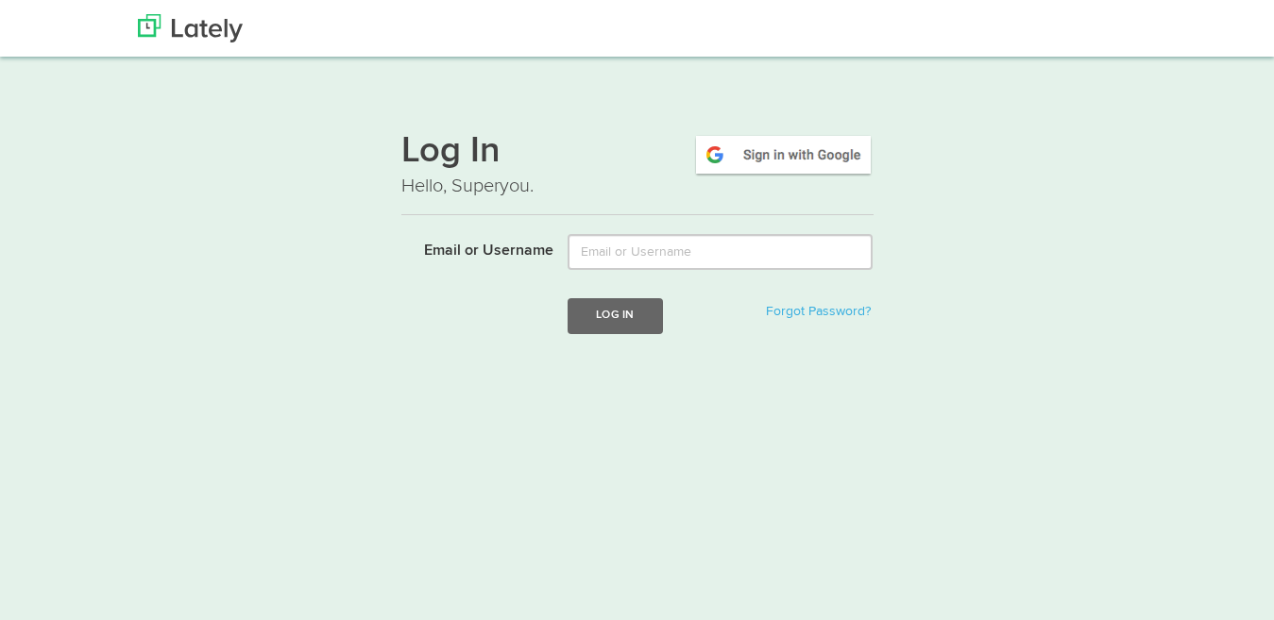  I want to click on input: Email or Username, so click(720, 252).